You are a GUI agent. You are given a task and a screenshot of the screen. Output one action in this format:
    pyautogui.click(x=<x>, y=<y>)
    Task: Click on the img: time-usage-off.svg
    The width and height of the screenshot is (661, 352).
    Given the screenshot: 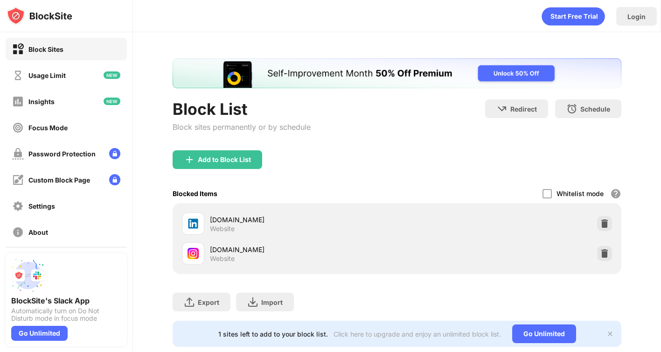 What is the action you would take?
    pyautogui.click(x=18, y=75)
    